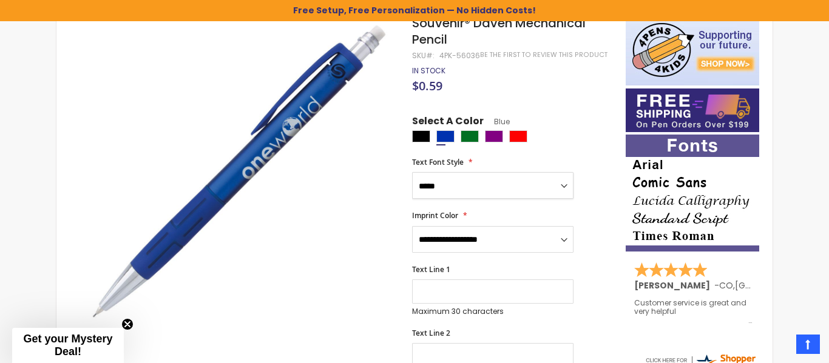 This screenshot has width=829, height=363. Describe the element at coordinates (469, 136) in the screenshot. I see `div: Green` at that location.